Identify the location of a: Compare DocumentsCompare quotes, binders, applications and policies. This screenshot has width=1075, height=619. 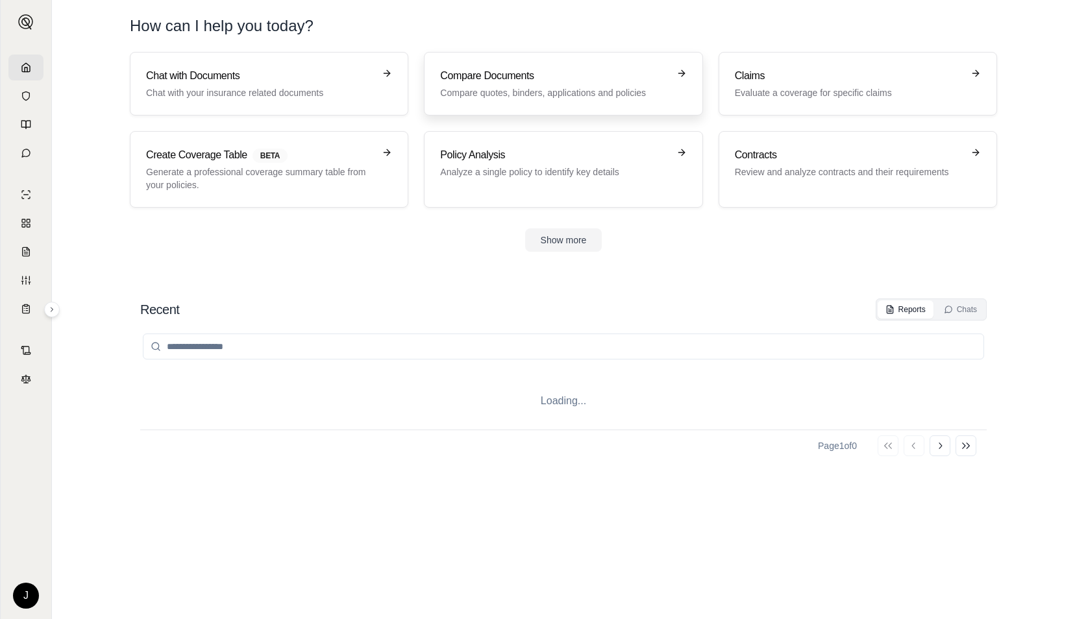
(563, 84).